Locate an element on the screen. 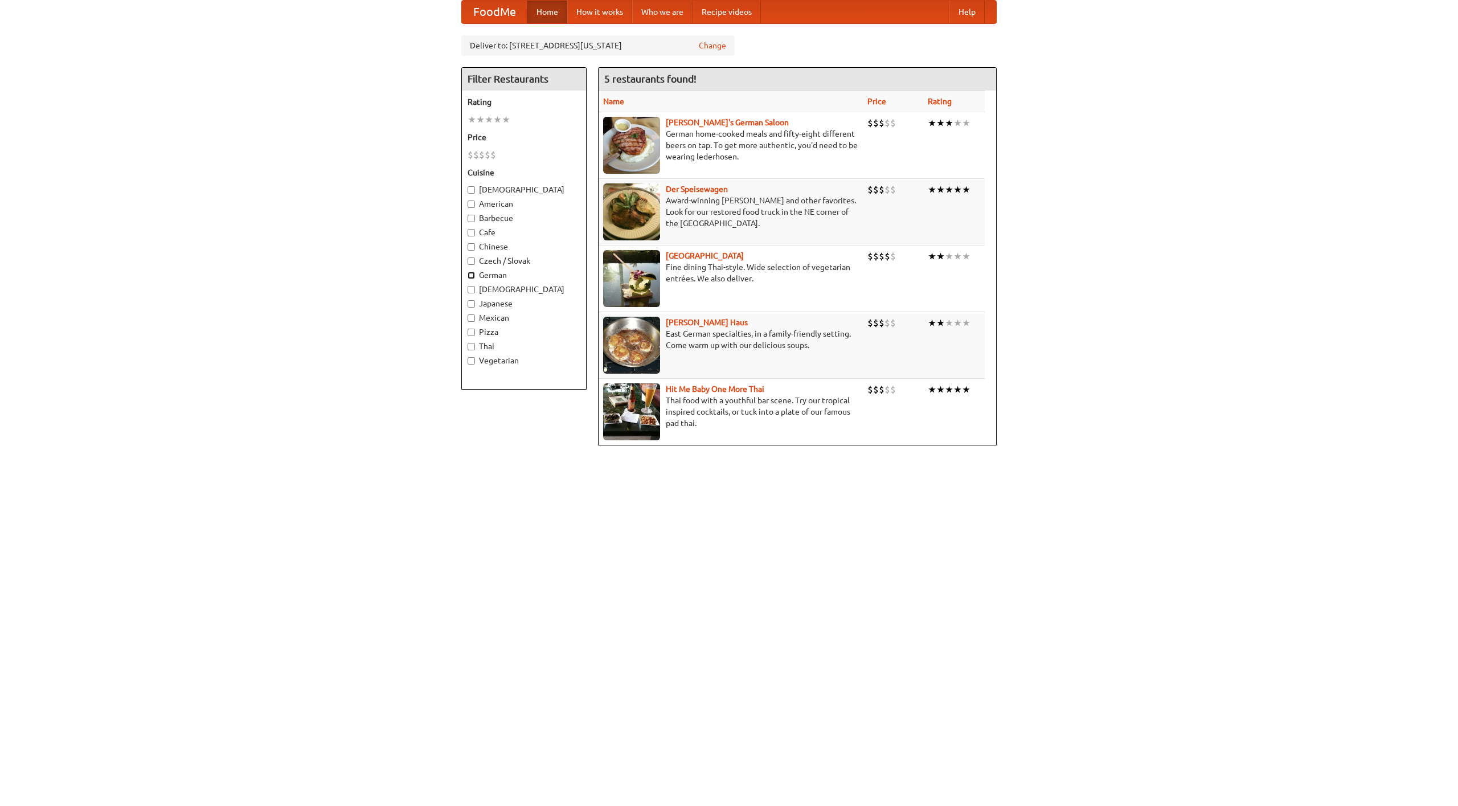 This screenshot has height=806, width=1458. label: Chinese is located at coordinates (524, 247).